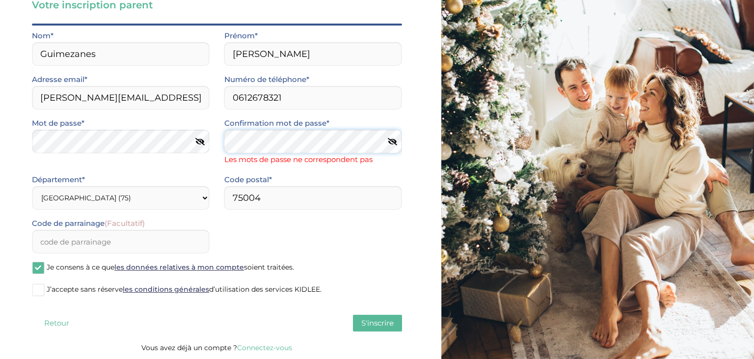 This screenshot has height=359, width=754. What do you see at coordinates (121, 241) in the screenshot?
I see `input: code de parrainage` at bounding box center [121, 241].